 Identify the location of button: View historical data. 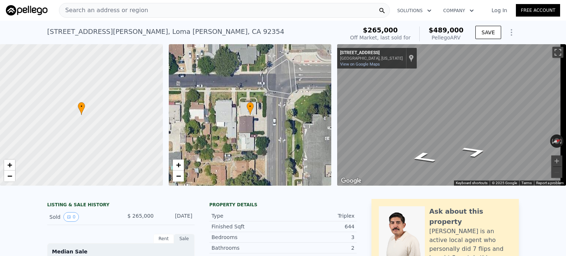
(71, 217).